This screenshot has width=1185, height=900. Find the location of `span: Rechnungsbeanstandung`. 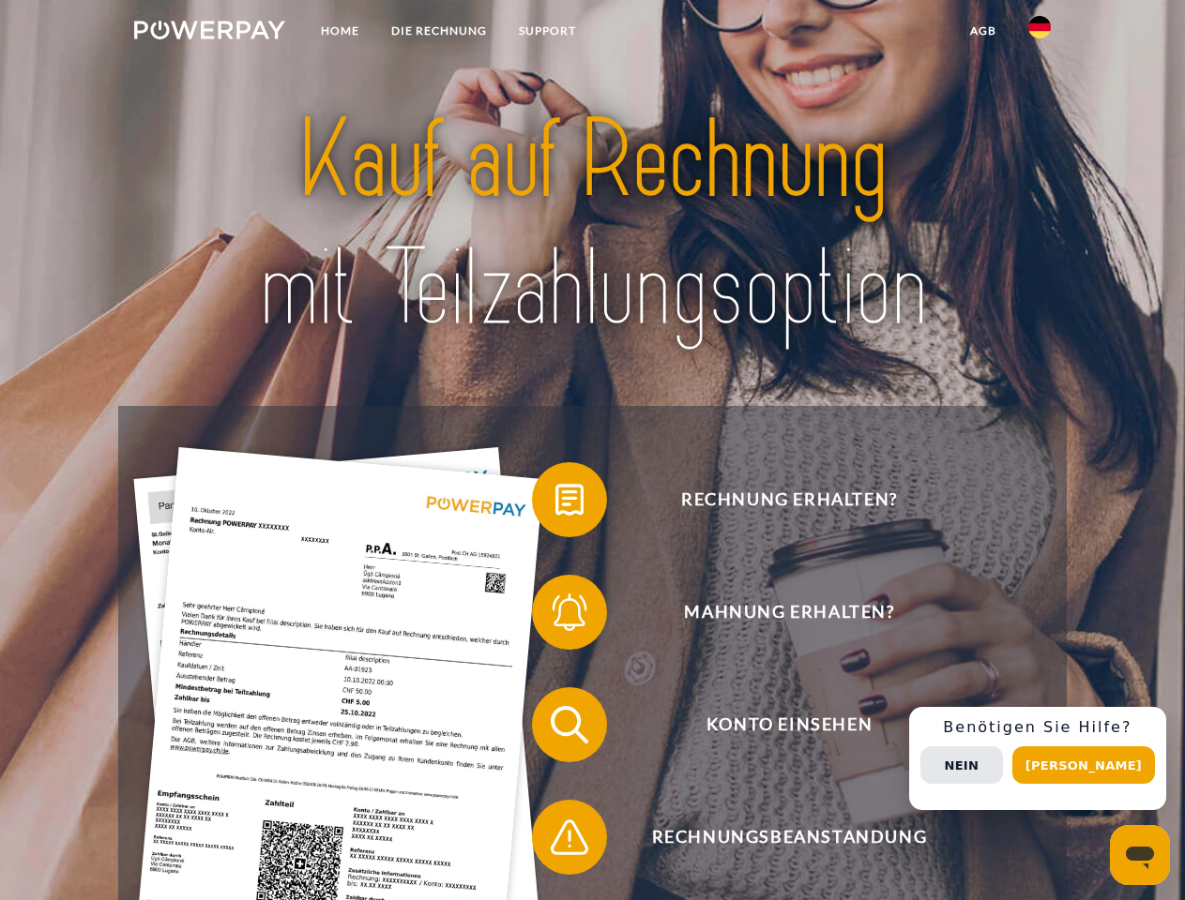

span: Rechnungsbeanstandung is located at coordinates (789, 838).